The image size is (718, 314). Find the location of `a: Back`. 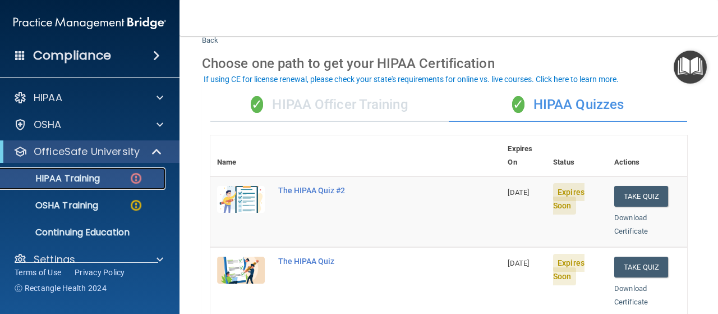

a: Back is located at coordinates (210, 33).